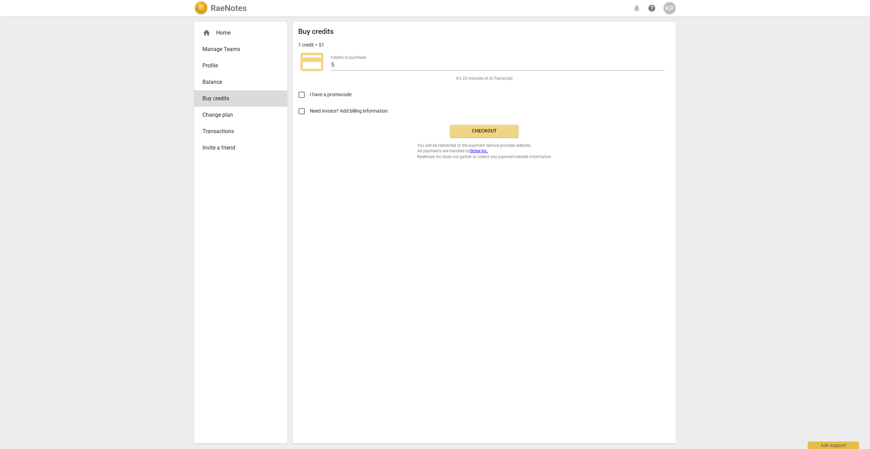  What do you see at coordinates (479, 151) in the screenshot?
I see `a: Stripe Inc.` at bounding box center [479, 151].